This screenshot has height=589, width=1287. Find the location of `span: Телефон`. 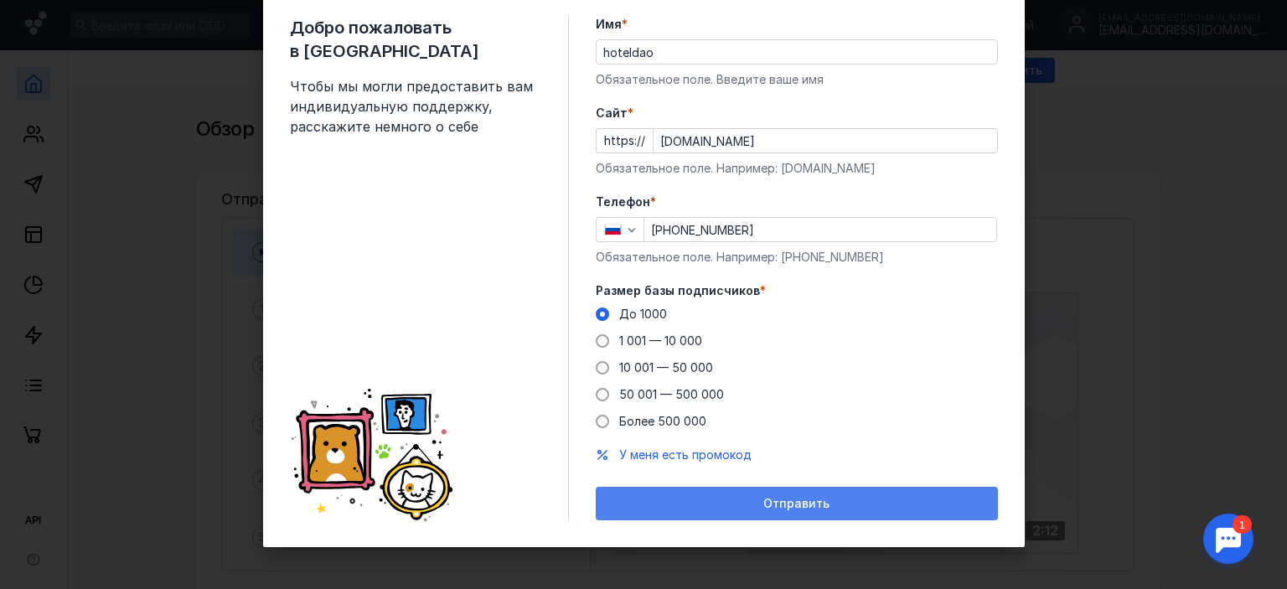

span: Телефон is located at coordinates (623, 202).